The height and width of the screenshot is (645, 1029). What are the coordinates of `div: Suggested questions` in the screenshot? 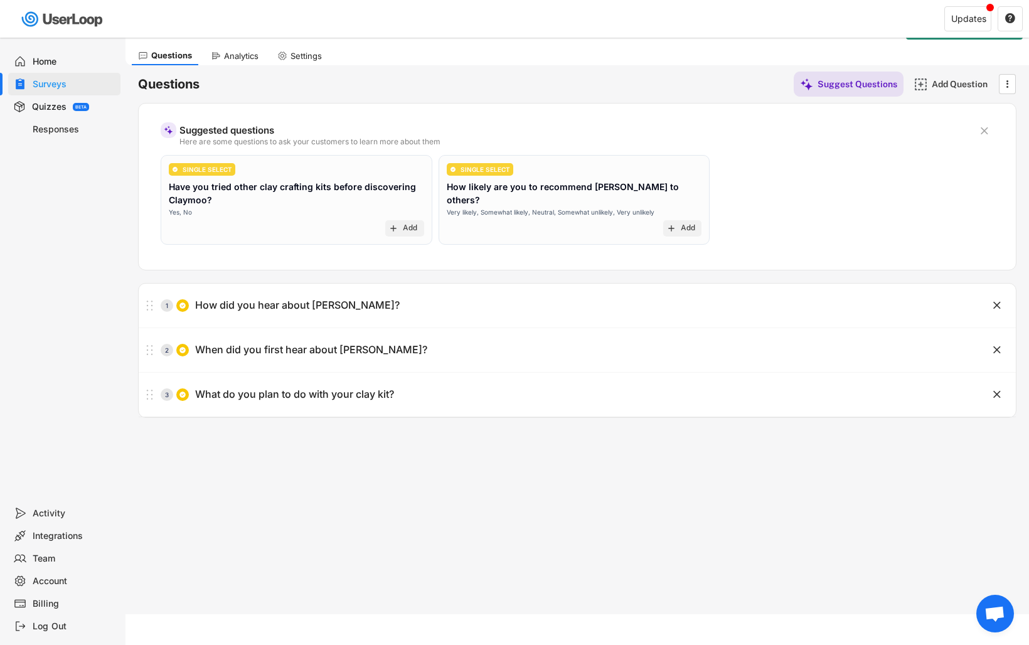 It's located at (574, 130).